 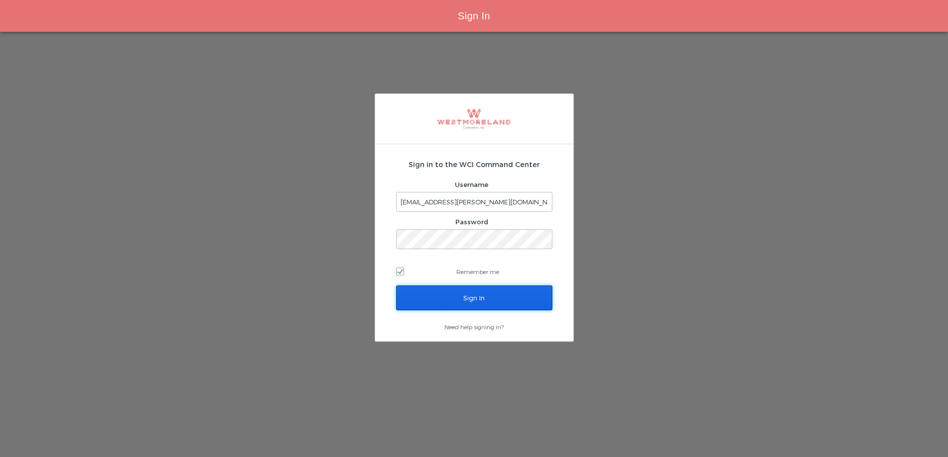 I want to click on span: Sign In, so click(x=474, y=16).